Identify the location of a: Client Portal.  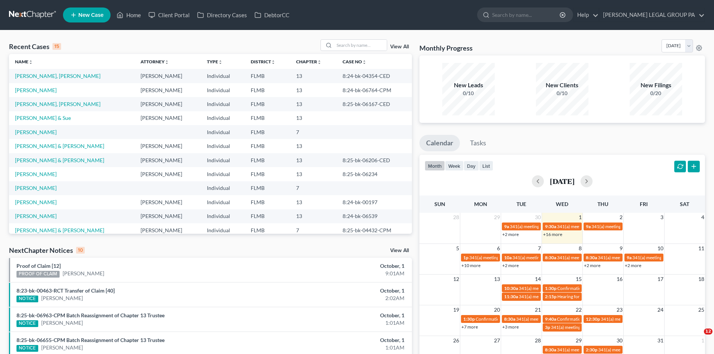
(169, 15).